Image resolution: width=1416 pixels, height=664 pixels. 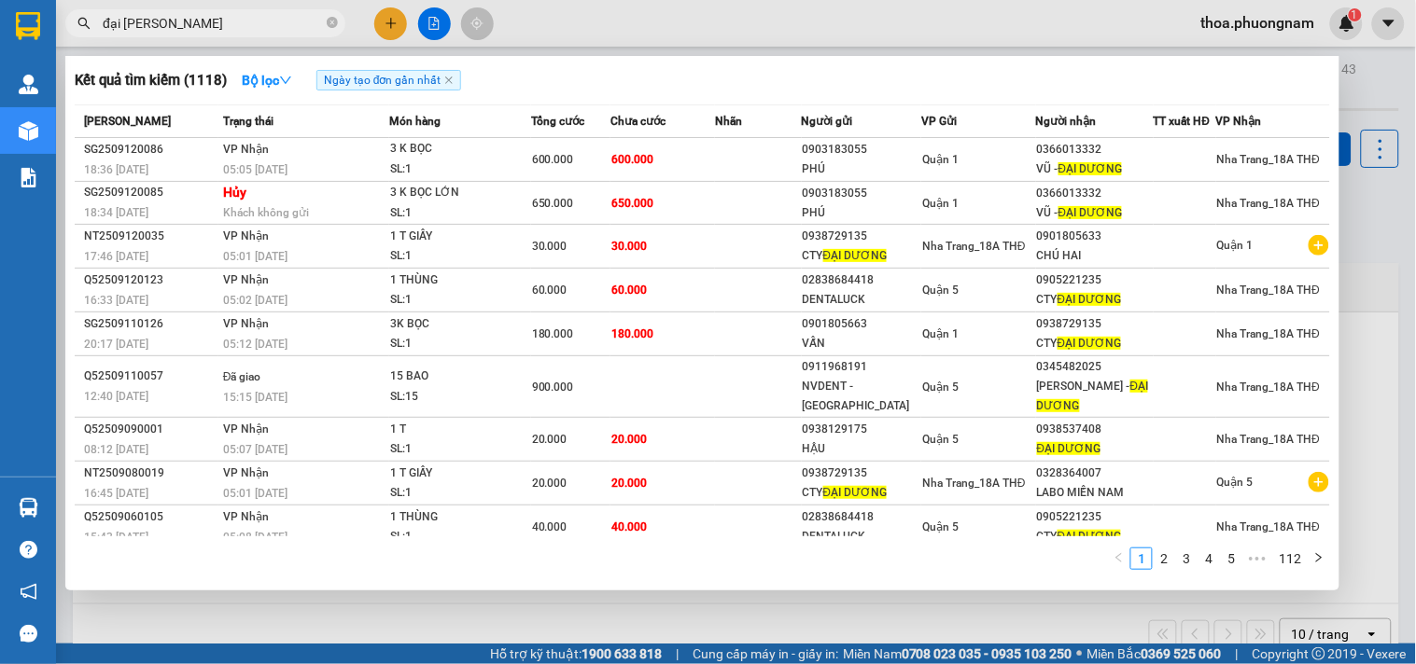 I want to click on span: 60.000, so click(x=550, y=290).